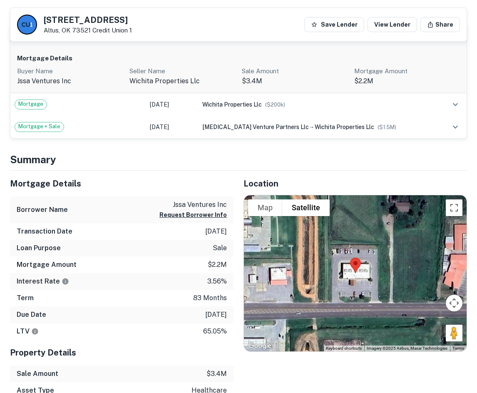 The image size is (477, 393). Describe the element at coordinates (182, 71) in the screenshot. I see `p: Seller Name` at that location.